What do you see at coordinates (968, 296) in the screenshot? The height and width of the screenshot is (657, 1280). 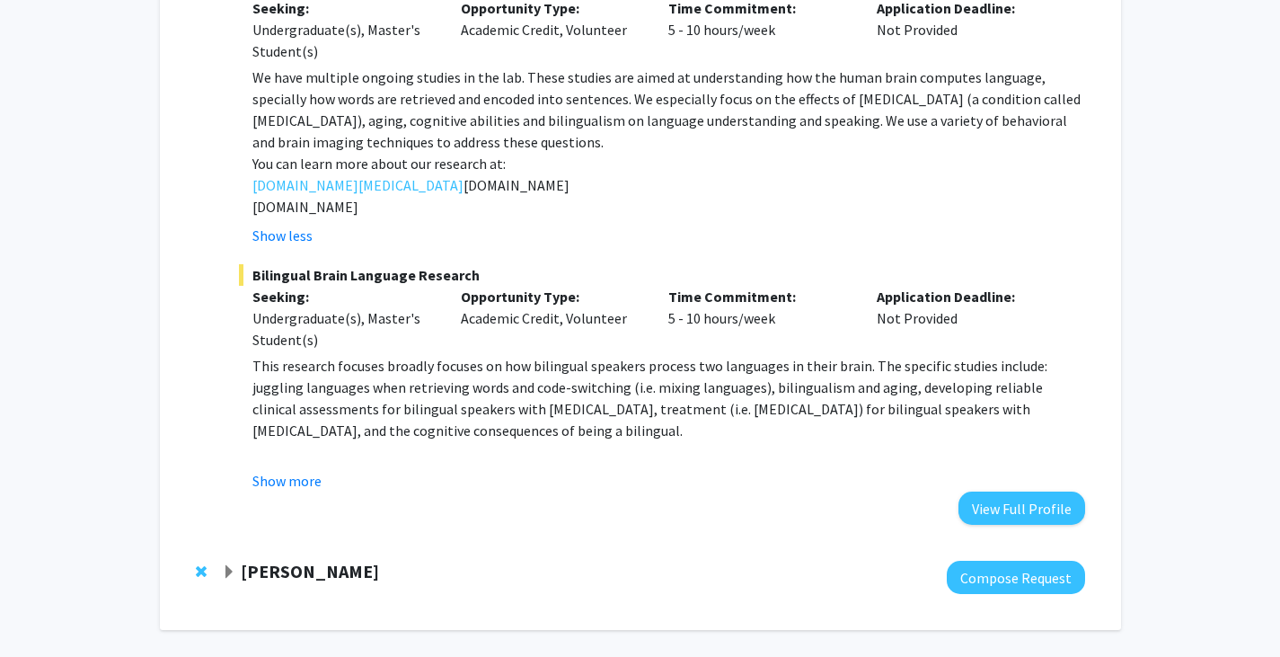 I see `p: Application Deadline:` at bounding box center [968, 296].